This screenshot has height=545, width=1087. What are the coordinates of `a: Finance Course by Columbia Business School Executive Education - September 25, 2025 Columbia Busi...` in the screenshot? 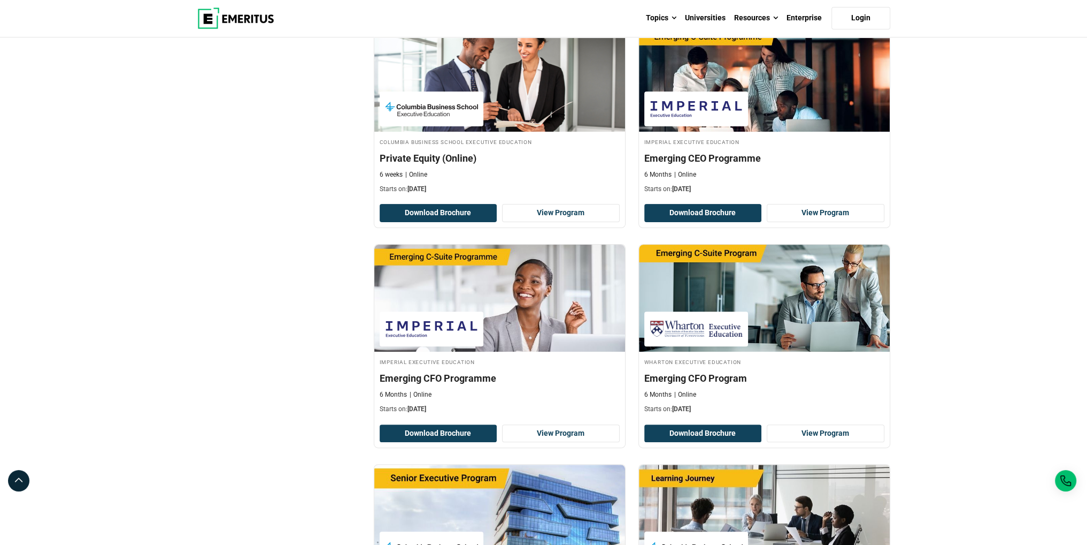 It's located at (500, 112).